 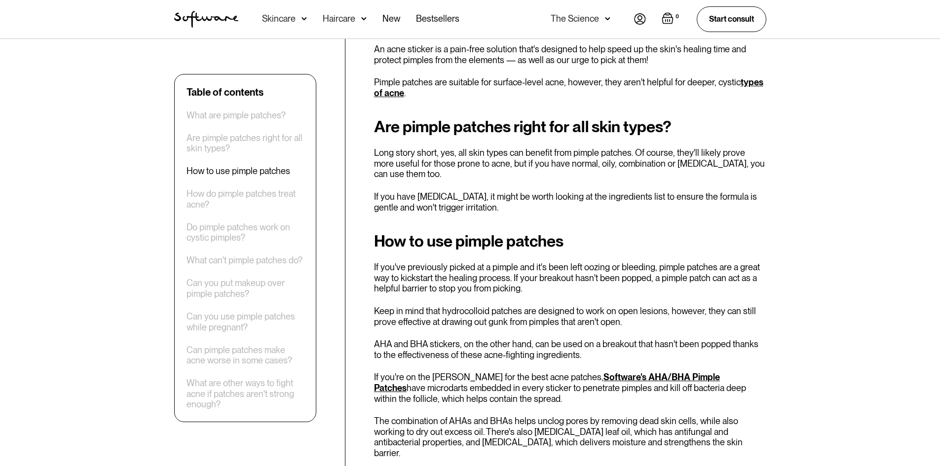 I want to click on div: Do pimple patches work on cystic pimples?, so click(x=245, y=232).